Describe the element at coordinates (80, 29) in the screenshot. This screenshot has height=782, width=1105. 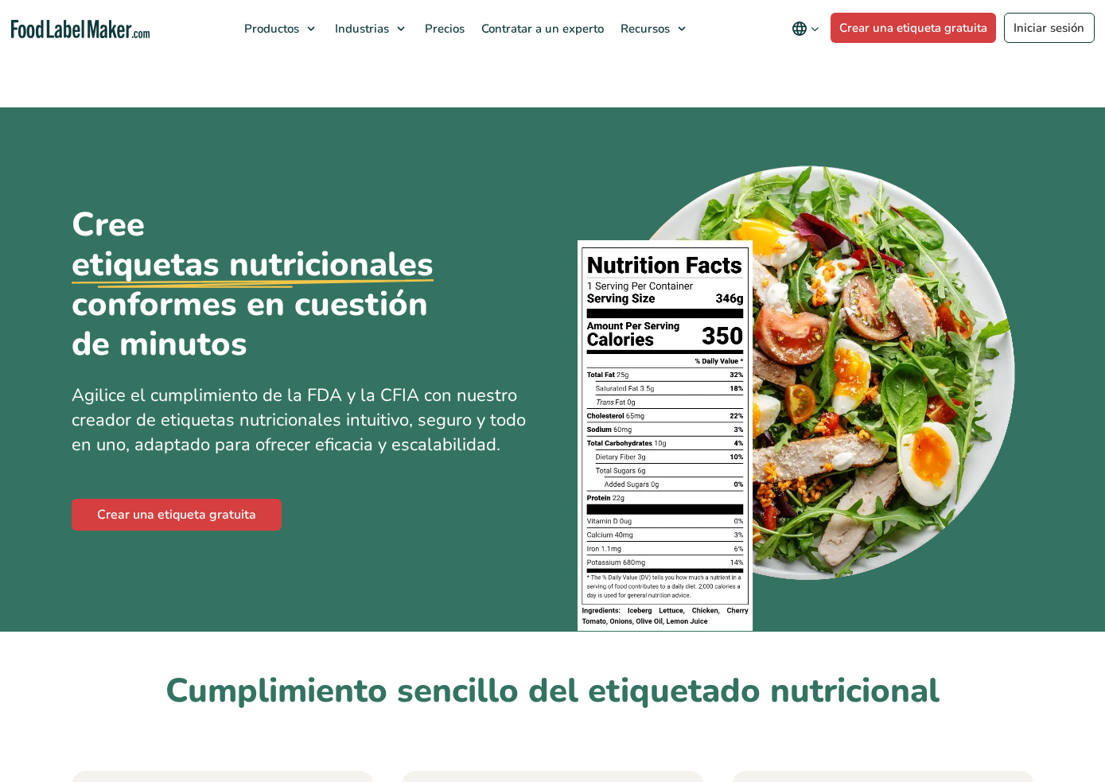
I see `a: Food Label Maker homepage` at that location.